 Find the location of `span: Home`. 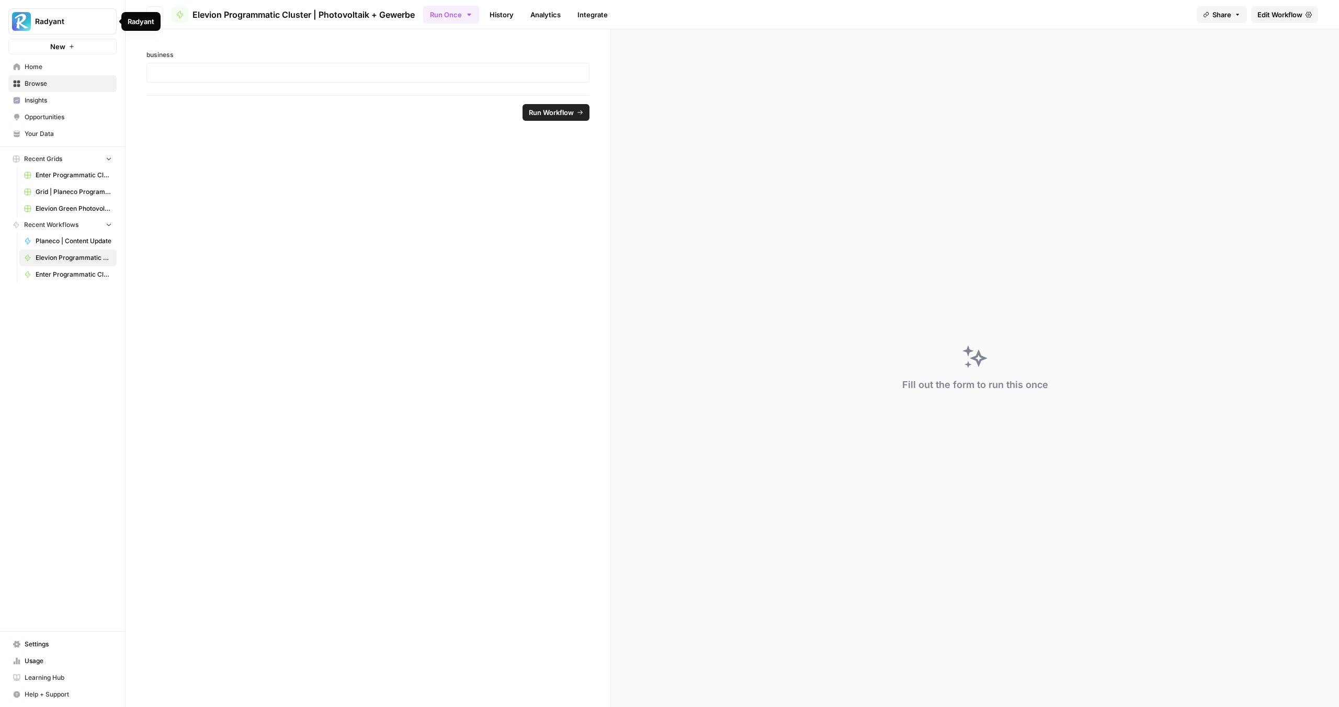

span: Home is located at coordinates (68, 67).